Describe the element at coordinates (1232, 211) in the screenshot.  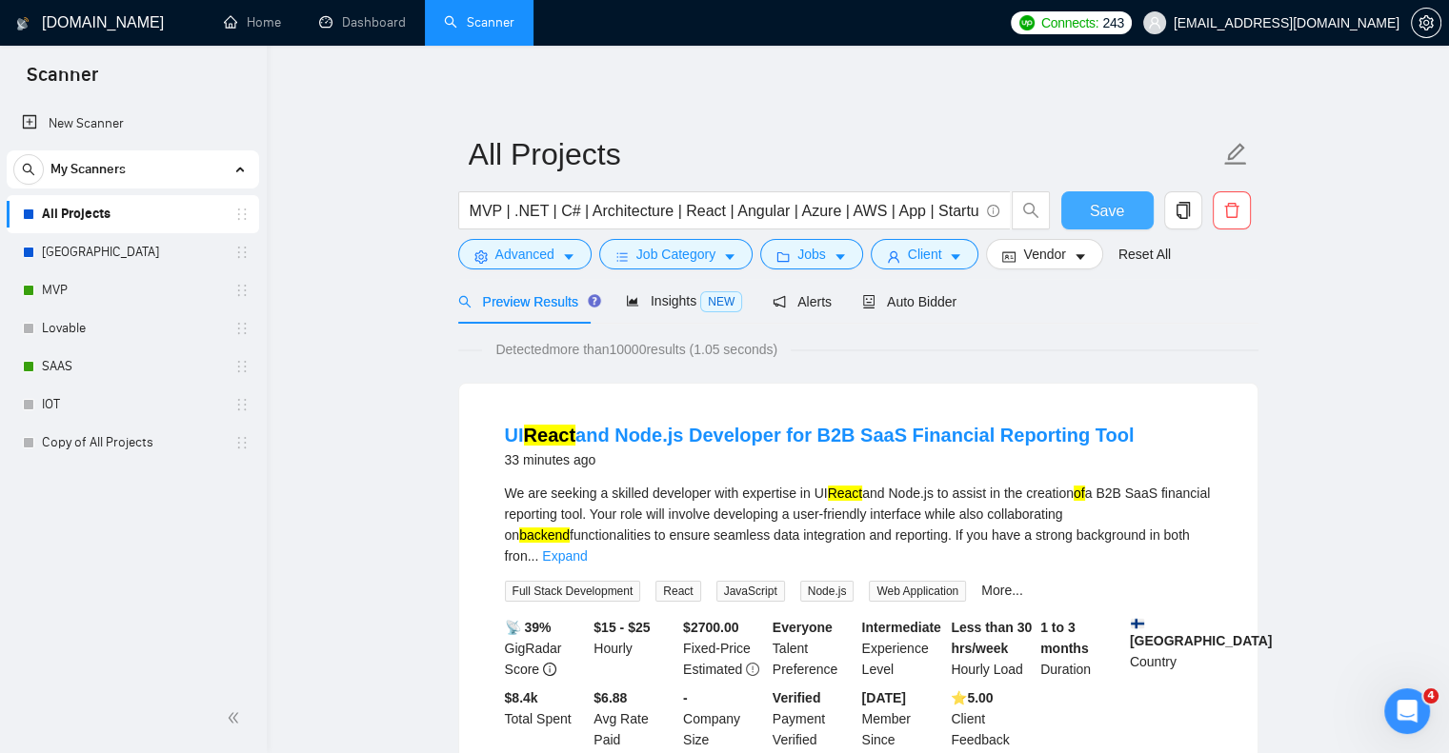
I see `span: delete` at that location.